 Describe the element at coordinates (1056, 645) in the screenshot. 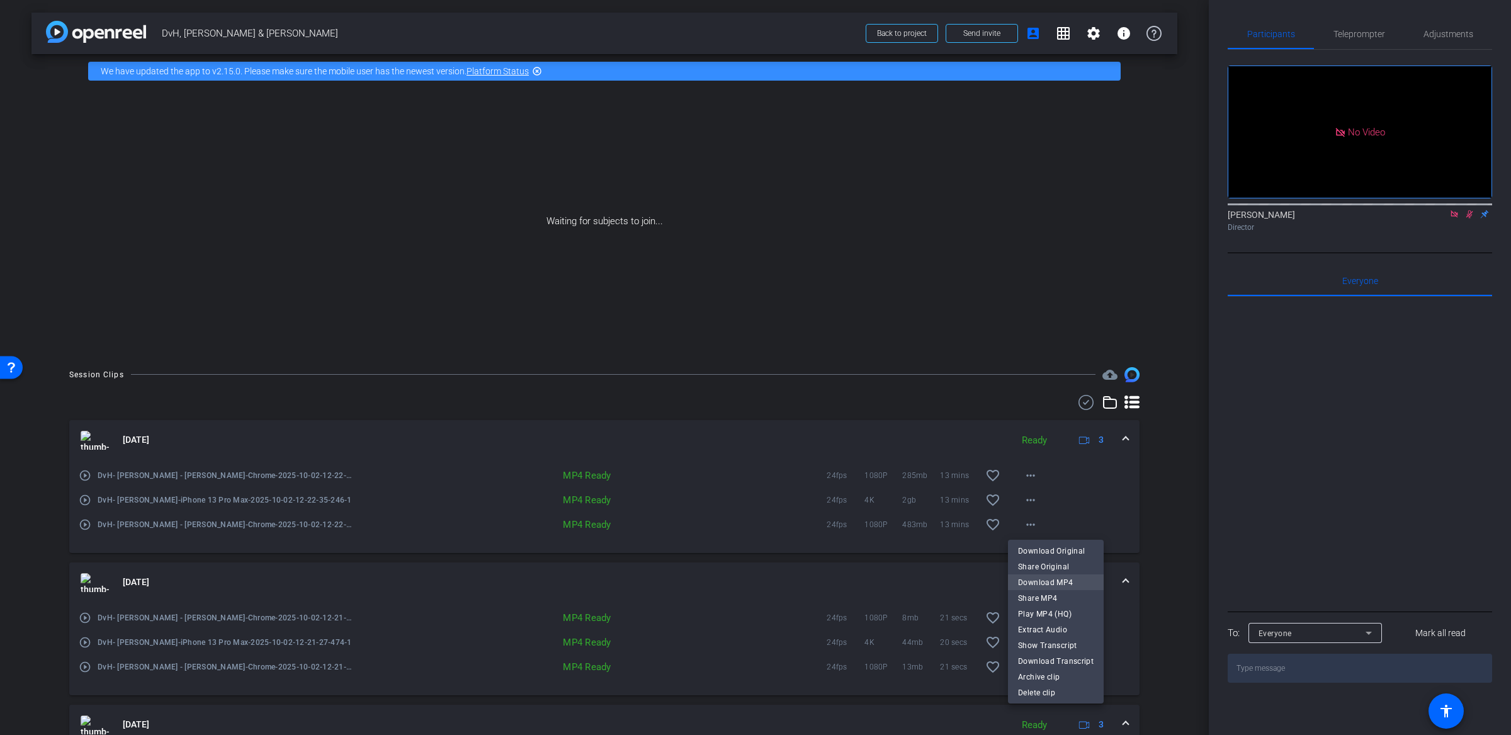

I see `span: Show Transcript` at that location.